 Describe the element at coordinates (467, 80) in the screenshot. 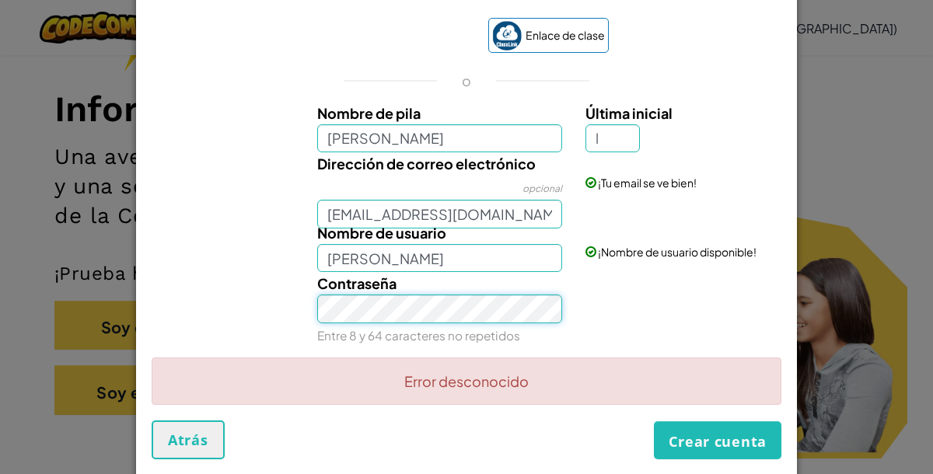

I see `font: o` at that location.